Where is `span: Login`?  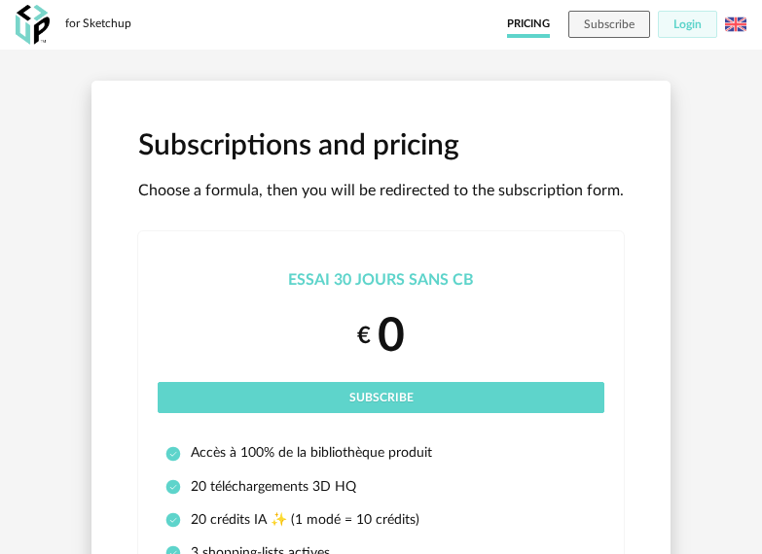
span: Login is located at coordinates (687, 24).